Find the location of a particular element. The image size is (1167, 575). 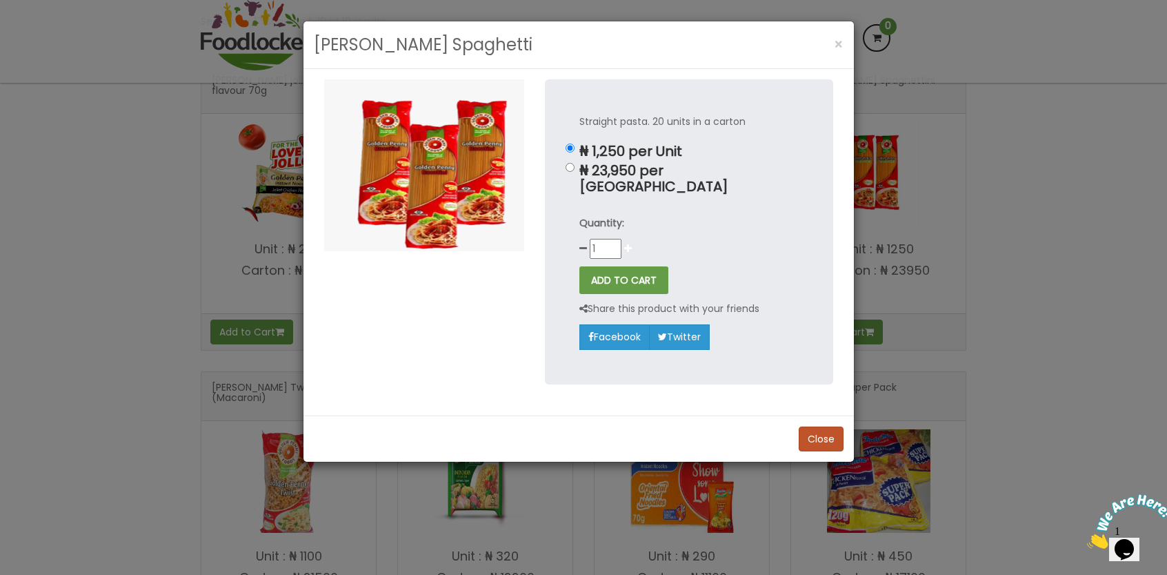

p: Straight pasta. 20 units in a carton is located at coordinates (689, 121).